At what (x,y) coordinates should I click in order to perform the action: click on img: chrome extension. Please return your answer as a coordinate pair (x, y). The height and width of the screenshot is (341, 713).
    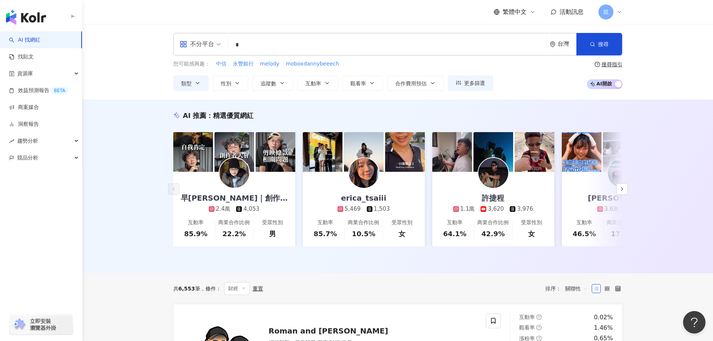
    Looking at the image, I should click on (19, 324).